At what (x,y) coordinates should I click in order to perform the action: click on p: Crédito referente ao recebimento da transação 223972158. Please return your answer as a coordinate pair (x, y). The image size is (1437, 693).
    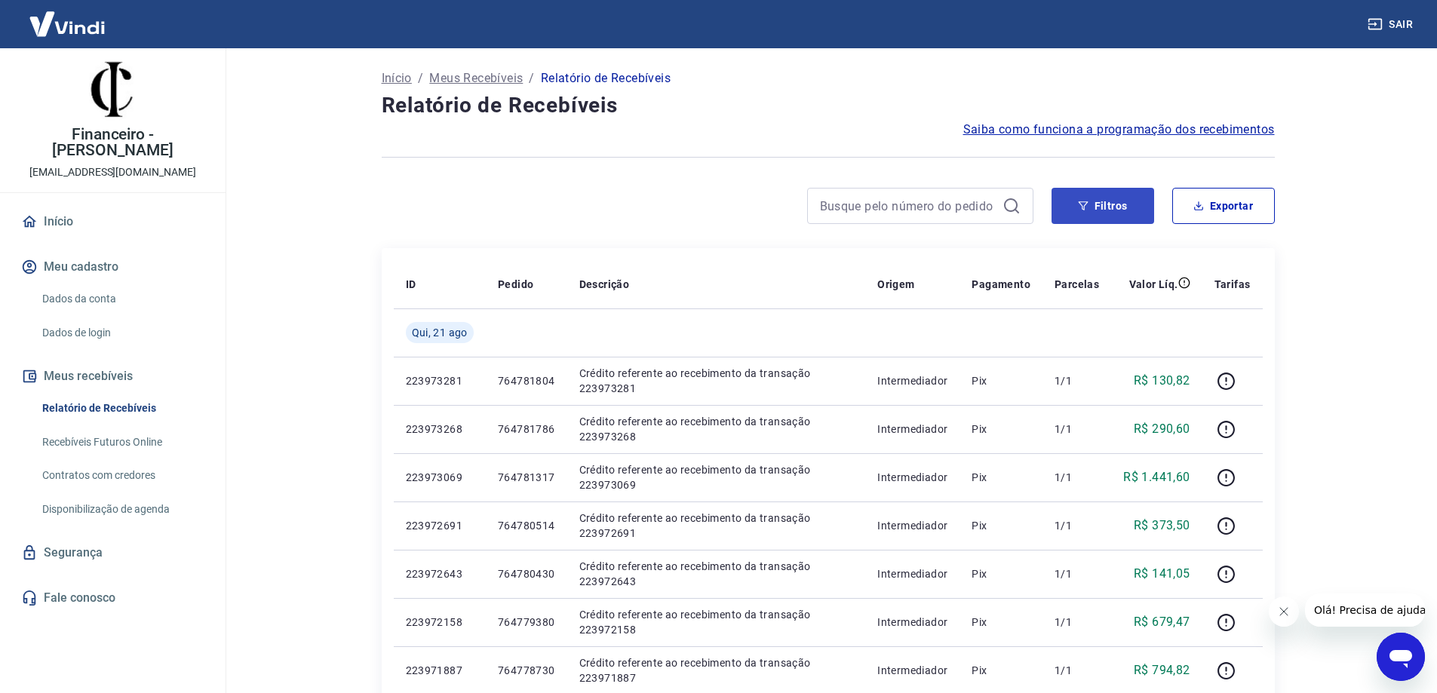
    Looking at the image, I should click on (717, 623).